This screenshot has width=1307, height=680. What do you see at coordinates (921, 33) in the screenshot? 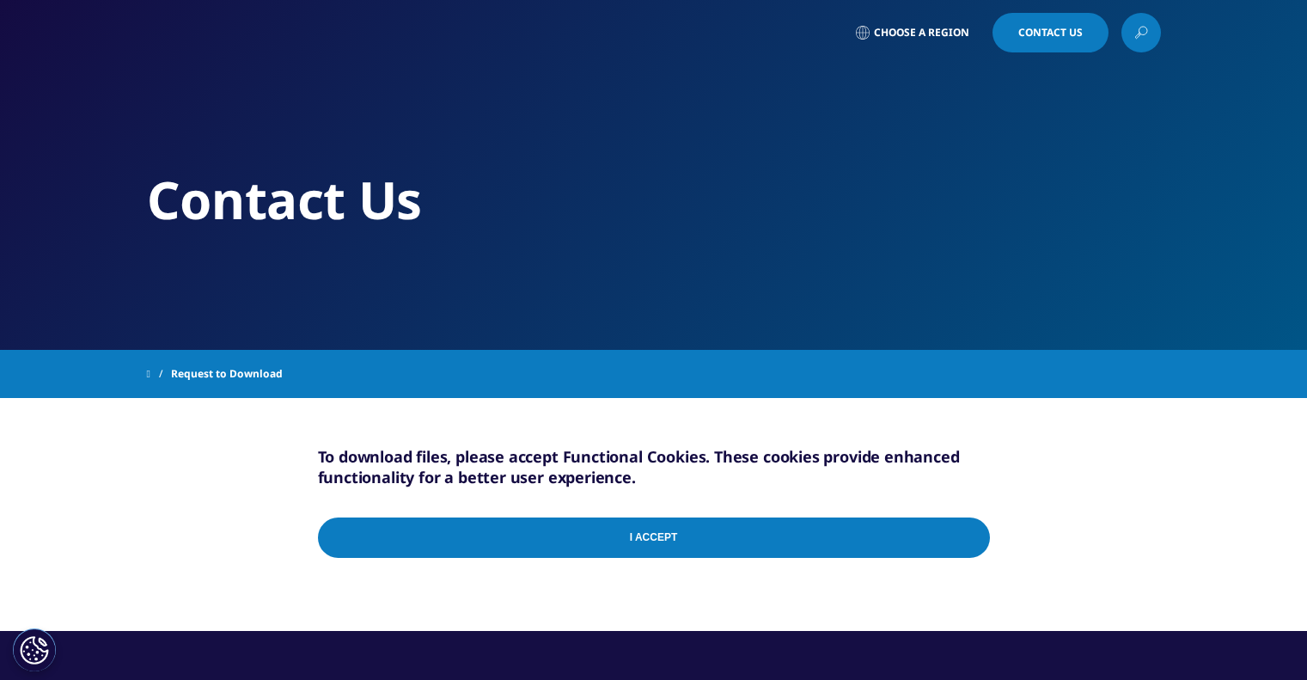
I see `span: Choose a Region` at bounding box center [921, 33].